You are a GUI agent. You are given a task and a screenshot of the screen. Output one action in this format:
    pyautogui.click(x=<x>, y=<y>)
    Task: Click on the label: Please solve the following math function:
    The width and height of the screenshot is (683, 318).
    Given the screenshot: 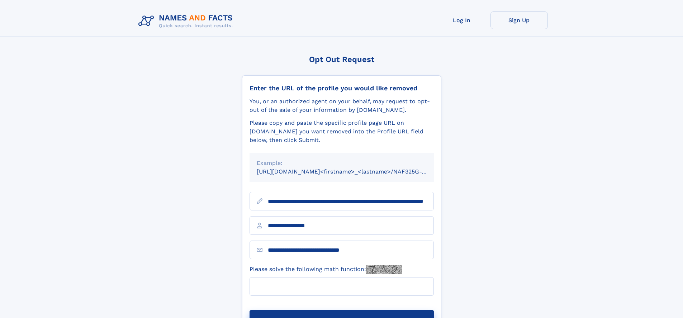 What is the action you would take?
    pyautogui.click(x=325, y=270)
    